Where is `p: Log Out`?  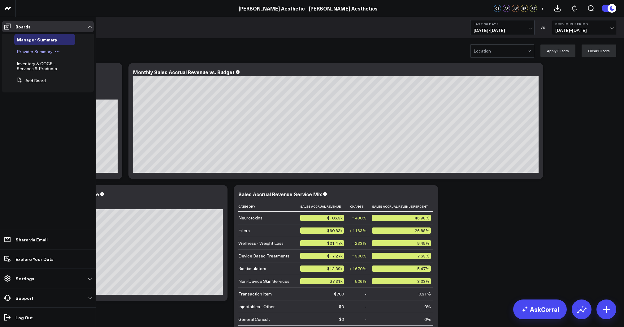 p: Log Out is located at coordinates (24, 318).